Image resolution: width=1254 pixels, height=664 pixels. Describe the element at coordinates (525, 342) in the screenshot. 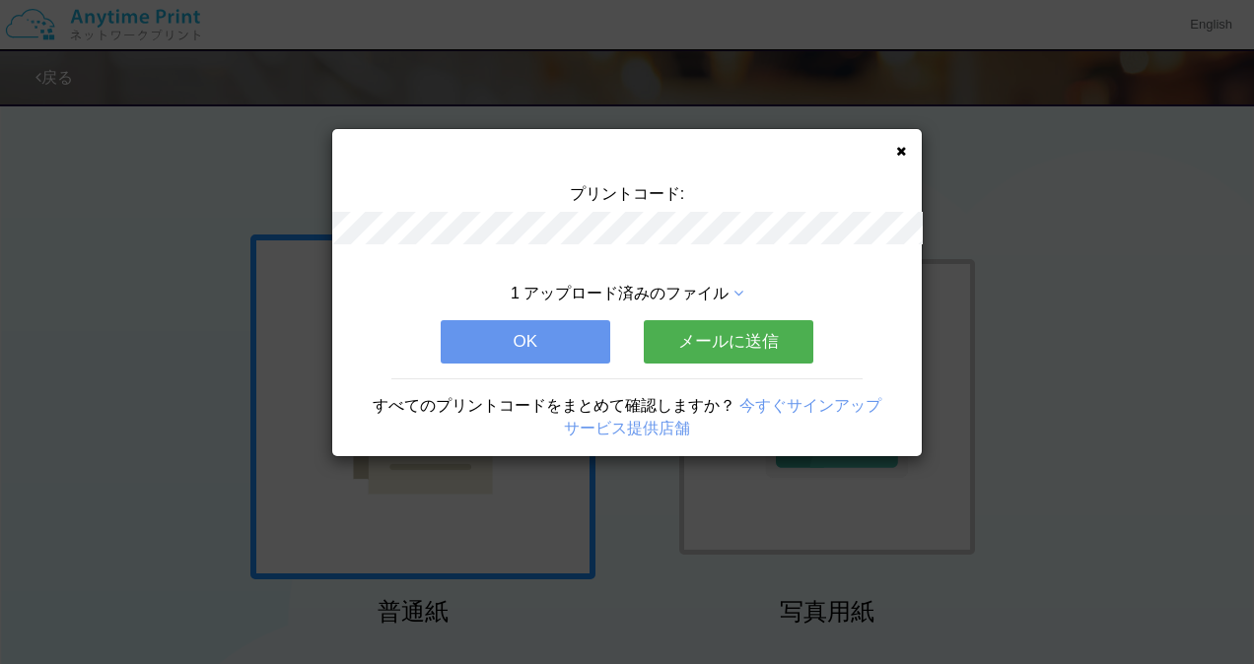

I see `button: OK` at that location.